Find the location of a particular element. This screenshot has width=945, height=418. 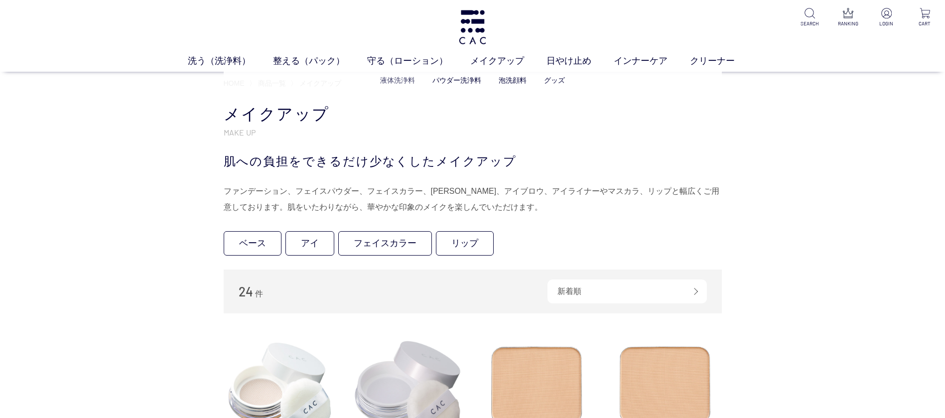

a: ベース is located at coordinates (252, 243).